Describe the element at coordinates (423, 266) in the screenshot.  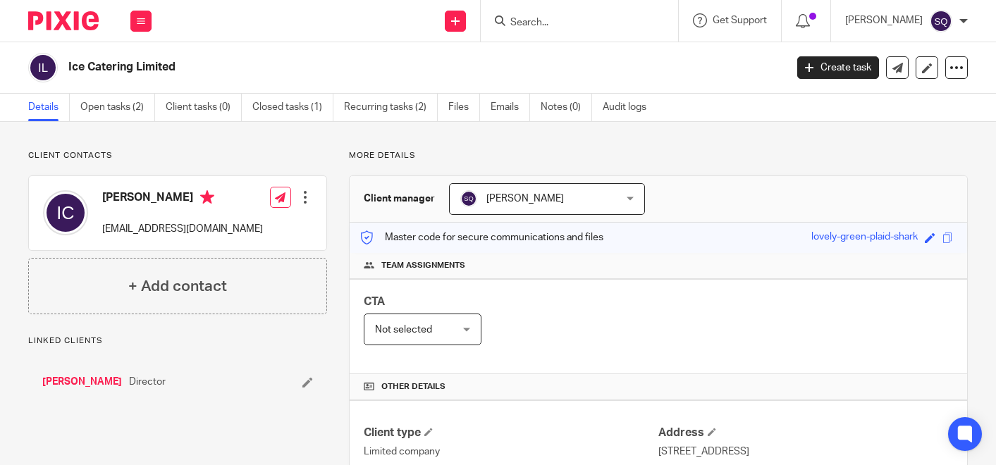
I see `span: Team assignments` at that location.